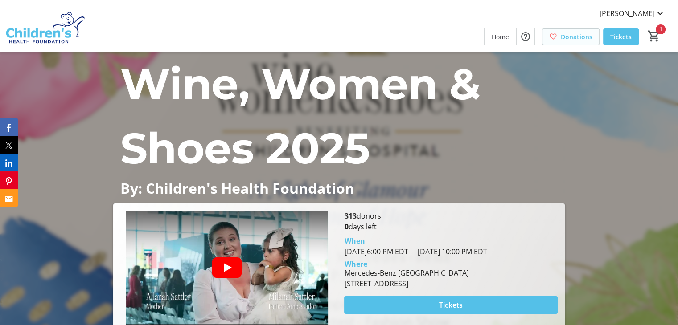  Describe the element at coordinates (525, 37) in the screenshot. I see `button: Help` at that location.